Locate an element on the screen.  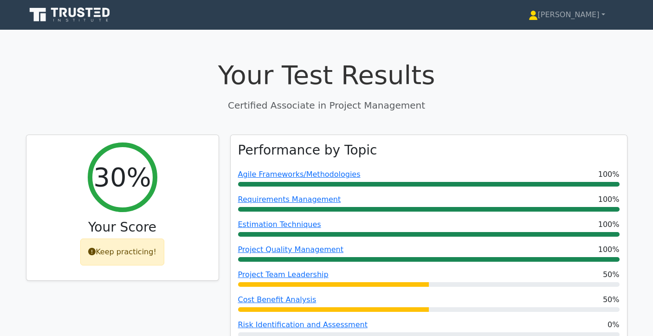
h2: 30% is located at coordinates (122, 177).